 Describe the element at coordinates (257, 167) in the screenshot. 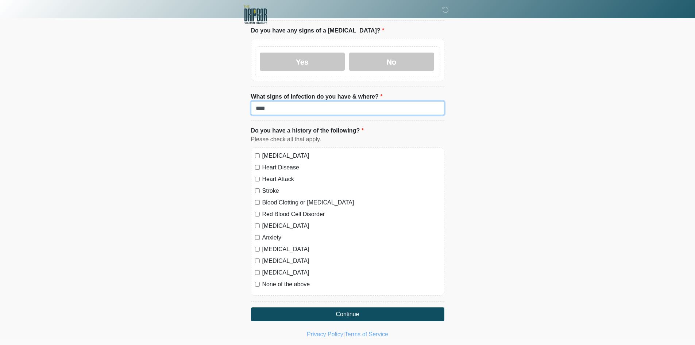

I see `input: Heart Disease` at that location.